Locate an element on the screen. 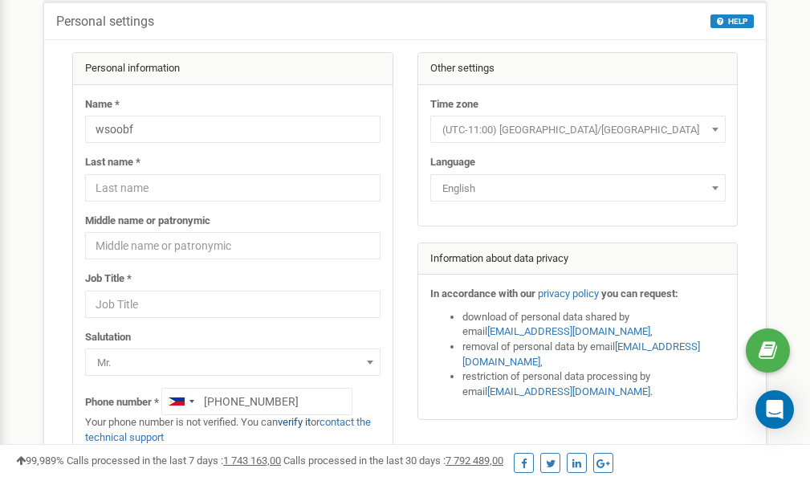  label: Name * is located at coordinates (102, 104).